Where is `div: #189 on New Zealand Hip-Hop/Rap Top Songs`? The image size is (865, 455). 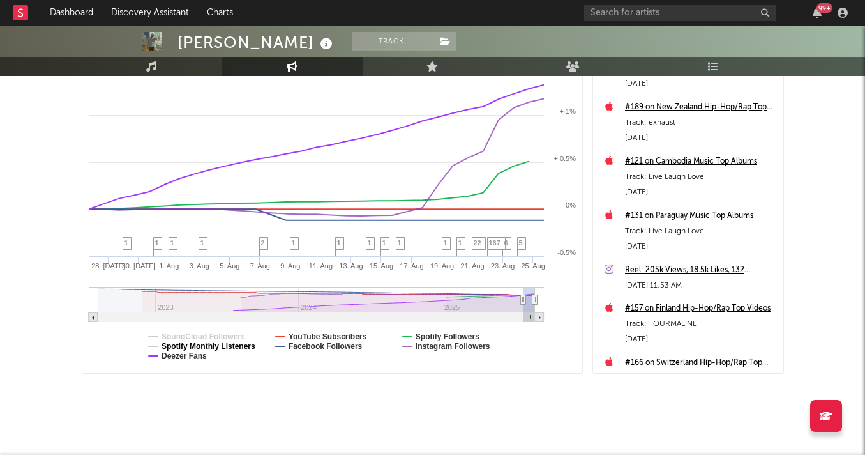 div: #189 on New Zealand Hip-Hop/Rap Top Songs is located at coordinates (701, 107).